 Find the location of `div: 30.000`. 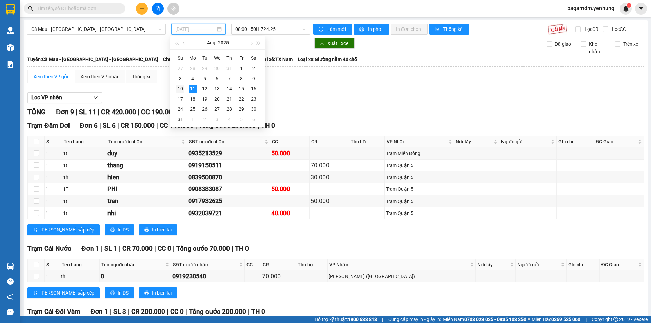

div: 30.000 is located at coordinates (329, 177).